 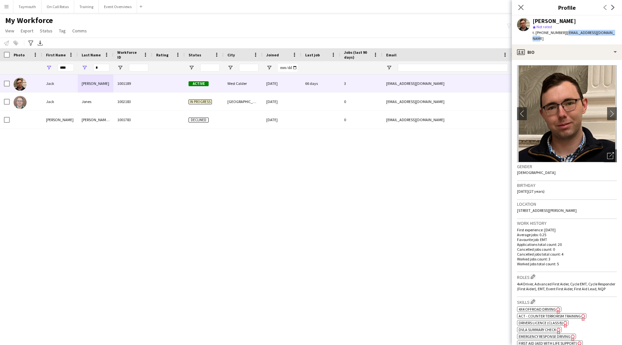 What do you see at coordinates (249, 68) in the screenshot?
I see `input: City Filter Input` at bounding box center [249, 68].